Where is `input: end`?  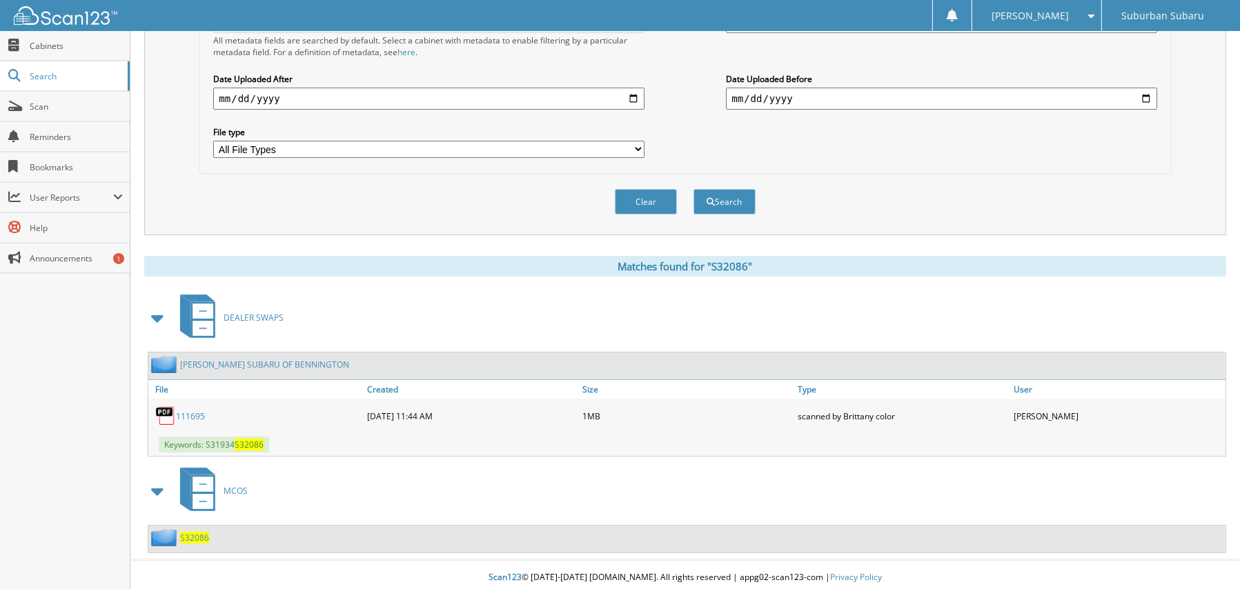 input: end is located at coordinates (941, 99).